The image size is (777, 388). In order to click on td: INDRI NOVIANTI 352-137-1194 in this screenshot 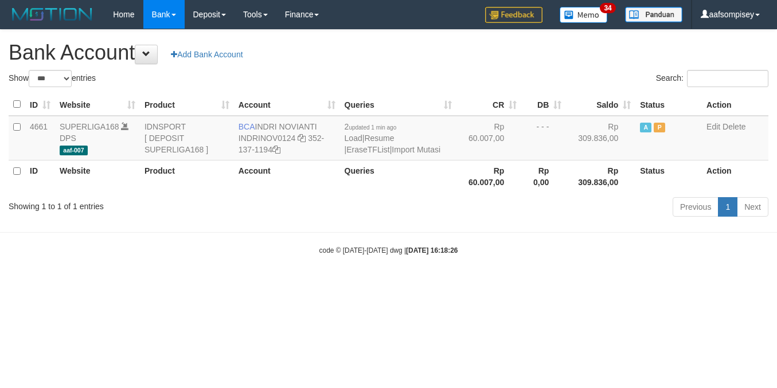, I will do `click(287, 138)`.